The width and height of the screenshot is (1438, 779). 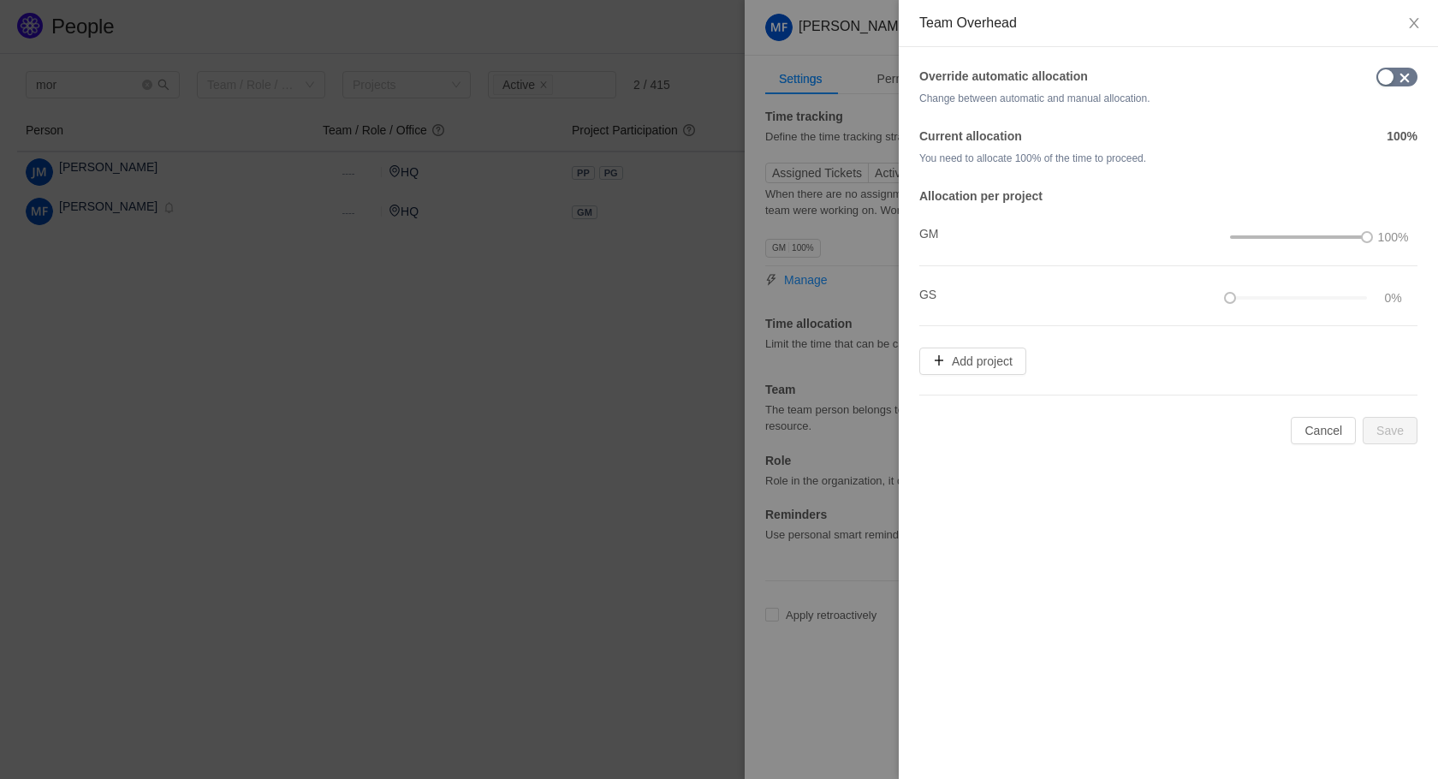 What do you see at coordinates (1106, 158) in the screenshot?
I see `div: You need to allocate 100% of the time to proceed.` at bounding box center [1106, 158].